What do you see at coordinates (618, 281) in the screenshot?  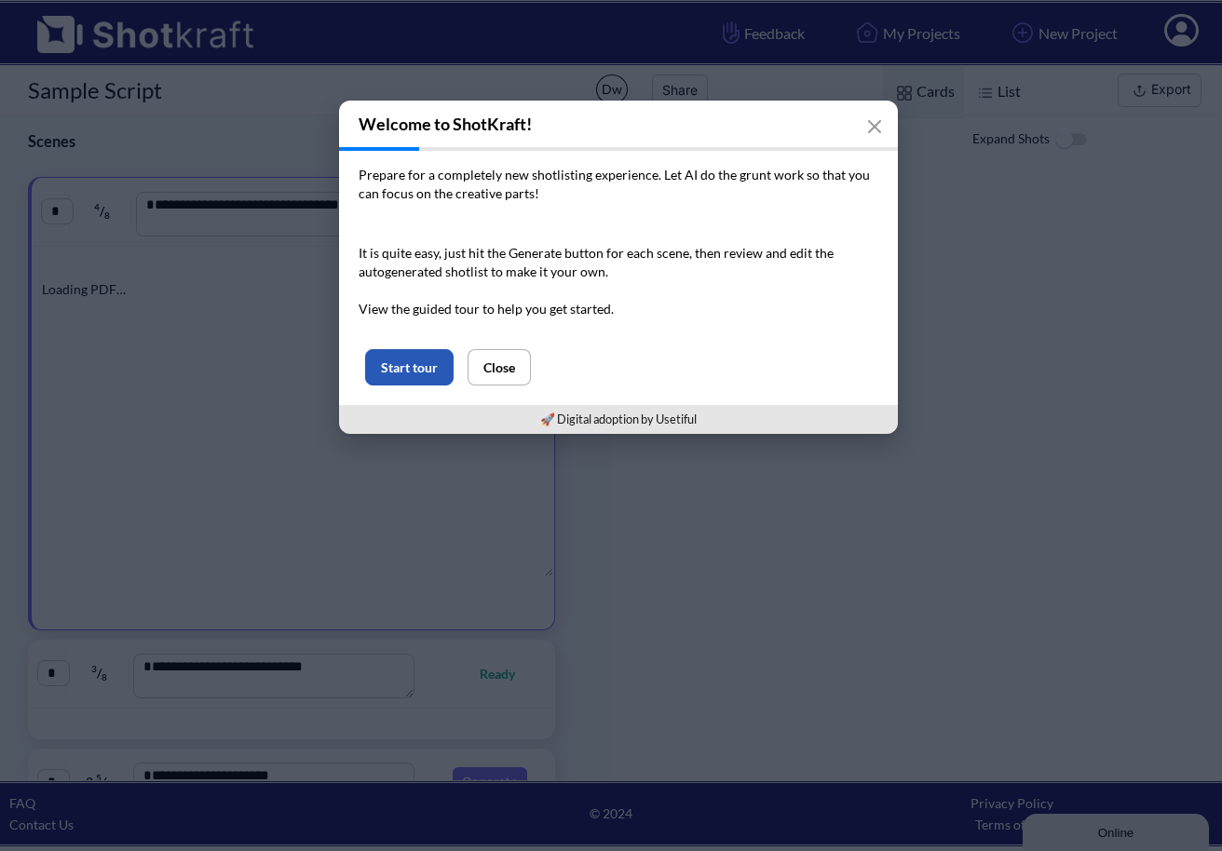 I see `p: It is quite easy, just hit the Generate button for each scene, then review and edit the autogener...` at bounding box center [618, 281].